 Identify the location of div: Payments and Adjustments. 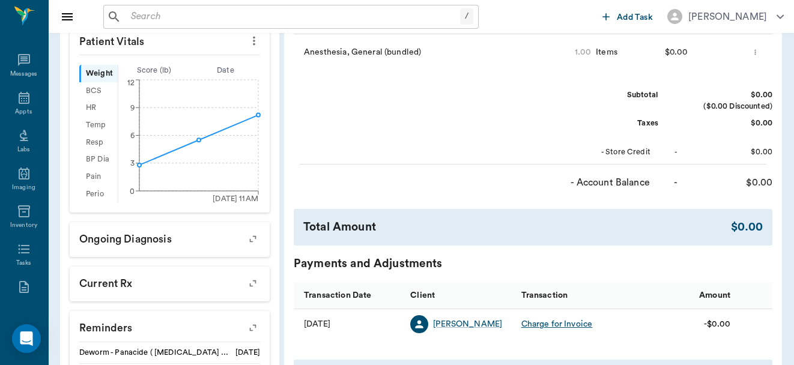
(533, 264).